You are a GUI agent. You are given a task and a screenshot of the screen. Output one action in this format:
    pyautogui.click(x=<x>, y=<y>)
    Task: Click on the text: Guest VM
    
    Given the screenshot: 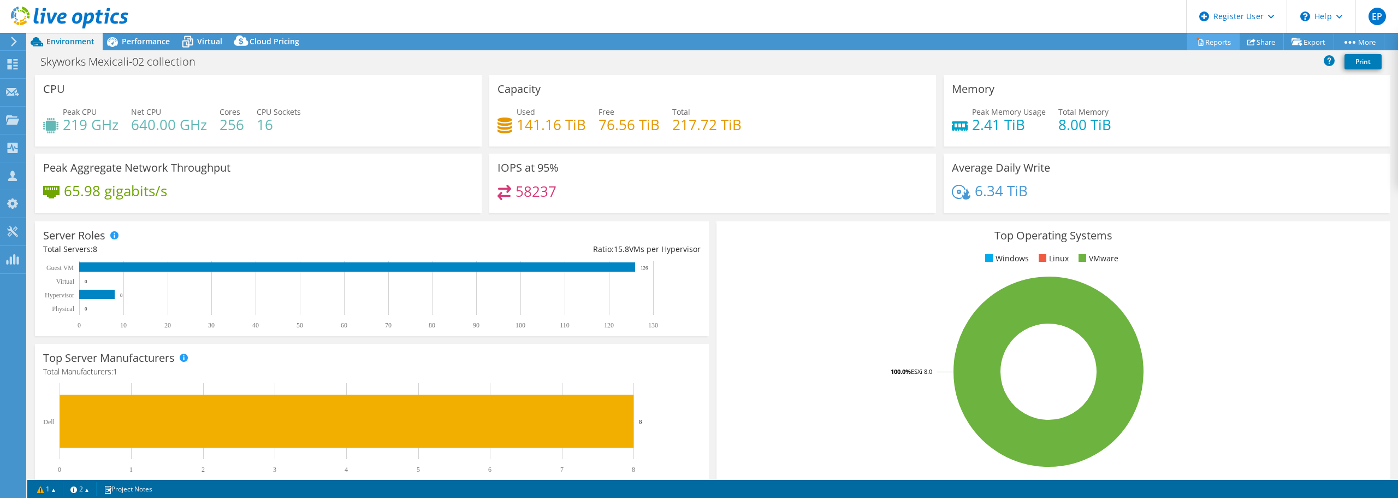 What is the action you would take?
    pyautogui.click(x=60, y=268)
    